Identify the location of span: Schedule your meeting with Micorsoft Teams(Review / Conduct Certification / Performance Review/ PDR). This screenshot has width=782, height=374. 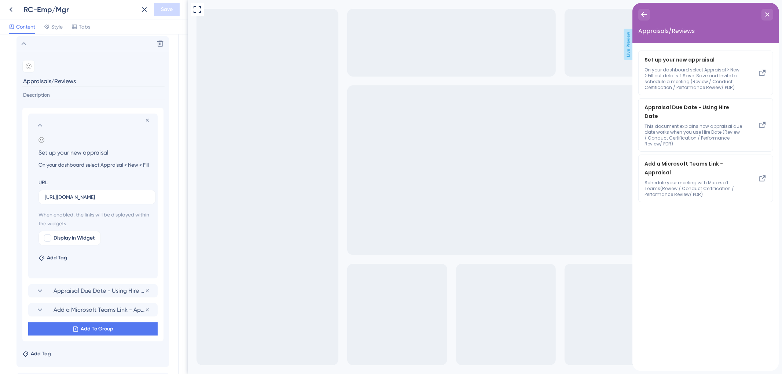
(61, 186).